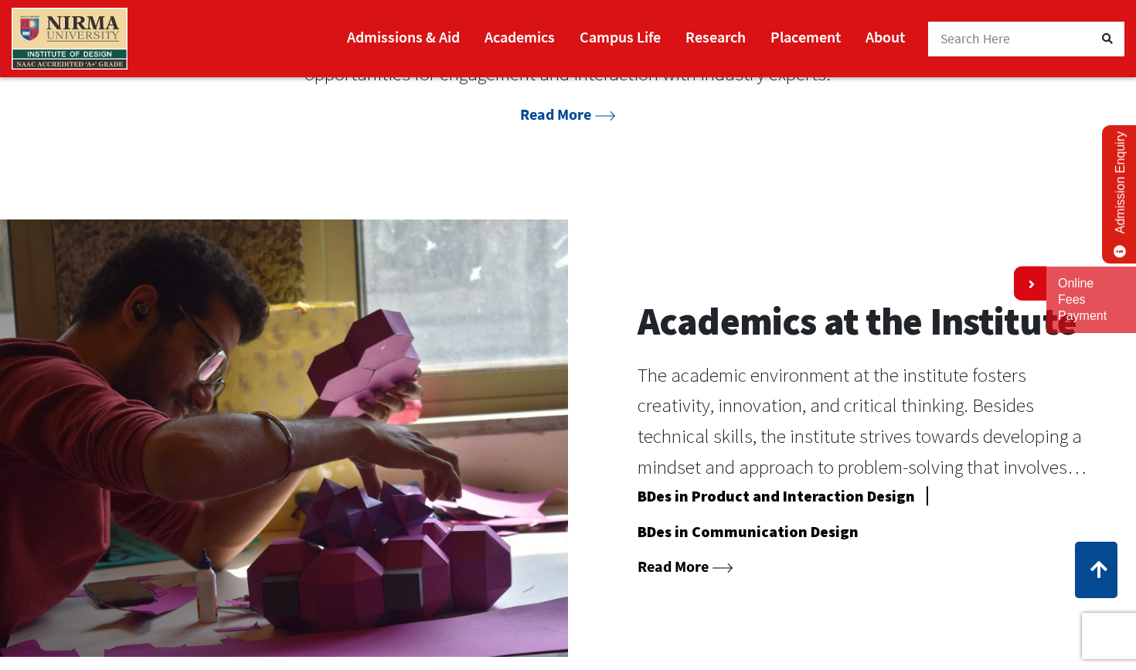 The width and height of the screenshot is (1136, 670). What do you see at coordinates (404, 36) in the screenshot?
I see `a: Admissions & Aid` at bounding box center [404, 36].